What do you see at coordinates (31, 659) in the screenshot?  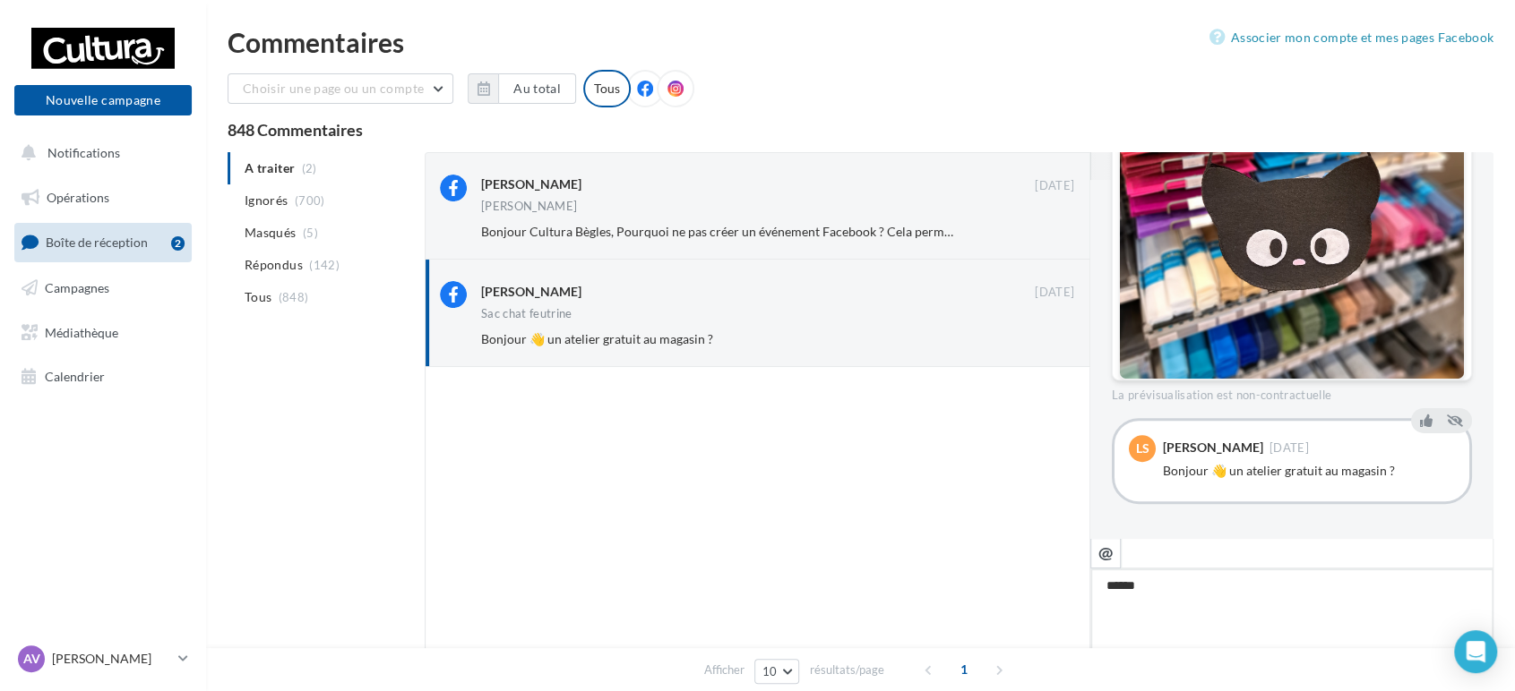 I see `span: AV` at bounding box center [31, 659].